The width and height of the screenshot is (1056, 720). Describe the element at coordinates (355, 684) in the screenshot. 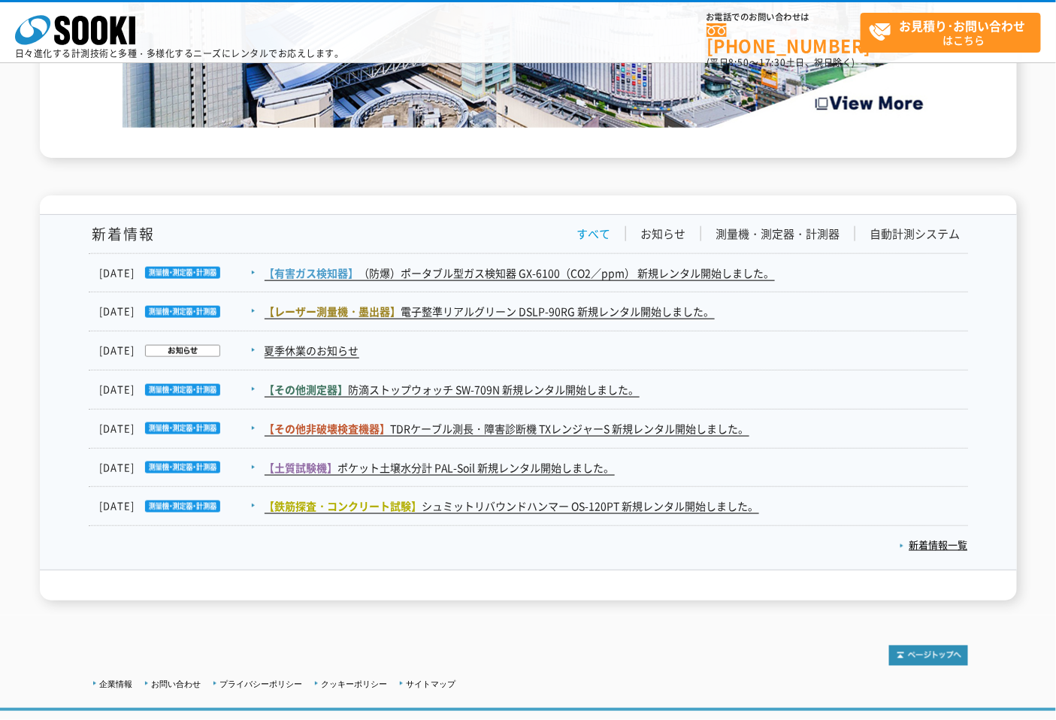

I see `a: クッキーポリシー` at that location.